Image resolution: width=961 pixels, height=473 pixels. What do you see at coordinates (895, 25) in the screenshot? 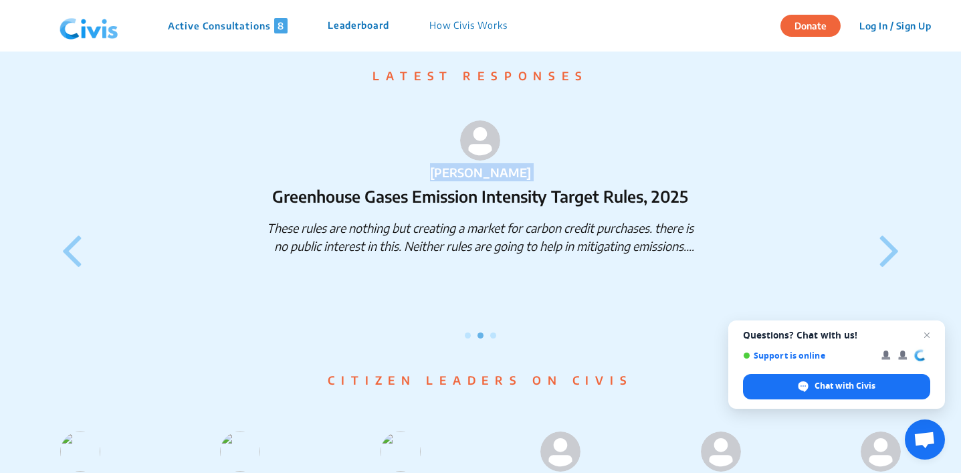
I see `button: Log In / Sign Up` at bounding box center [895, 25].